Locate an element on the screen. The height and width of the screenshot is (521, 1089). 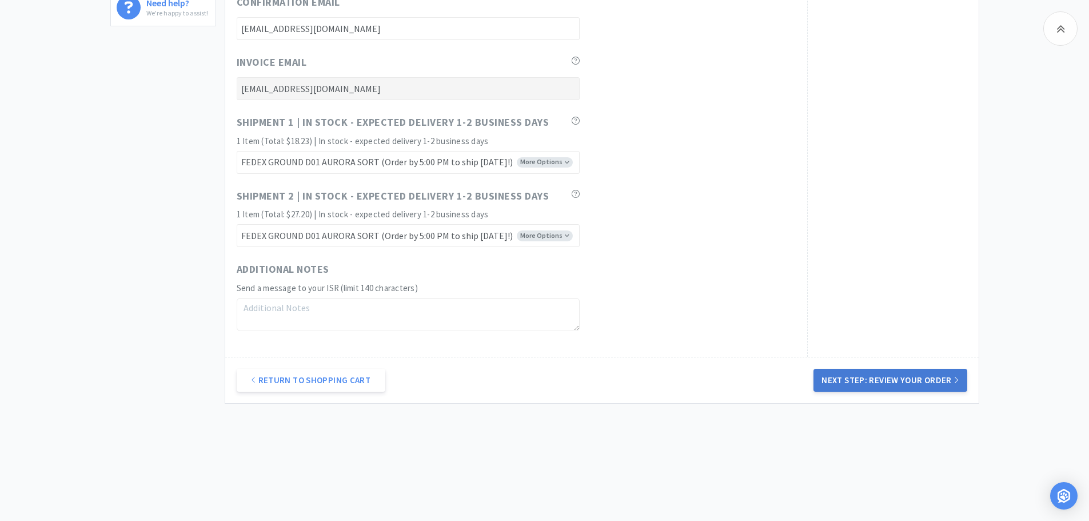
button: Next Step: Review Your Order is located at coordinates (890, 380).